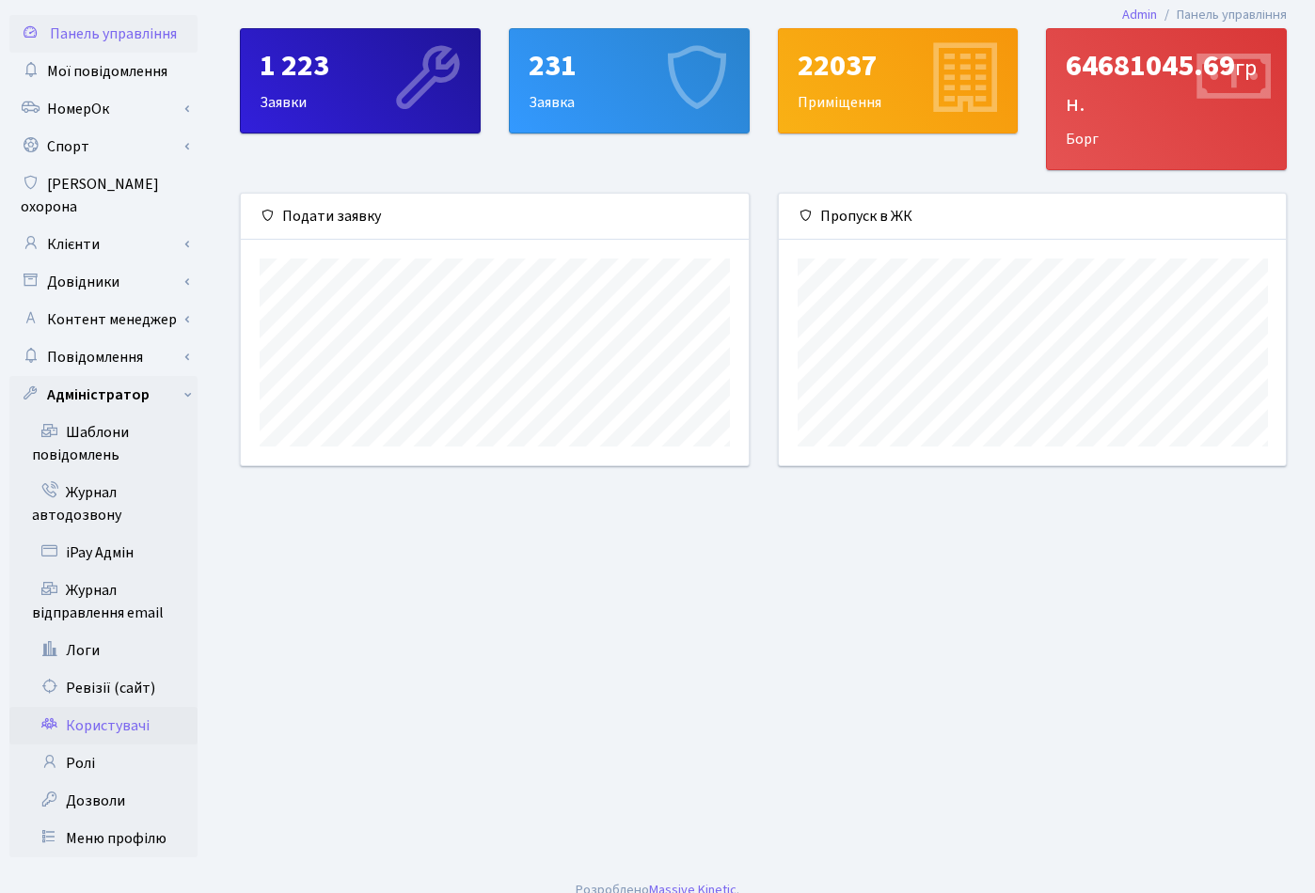  Describe the element at coordinates (113, 34) in the screenshot. I see `span: Панель управління` at that location.